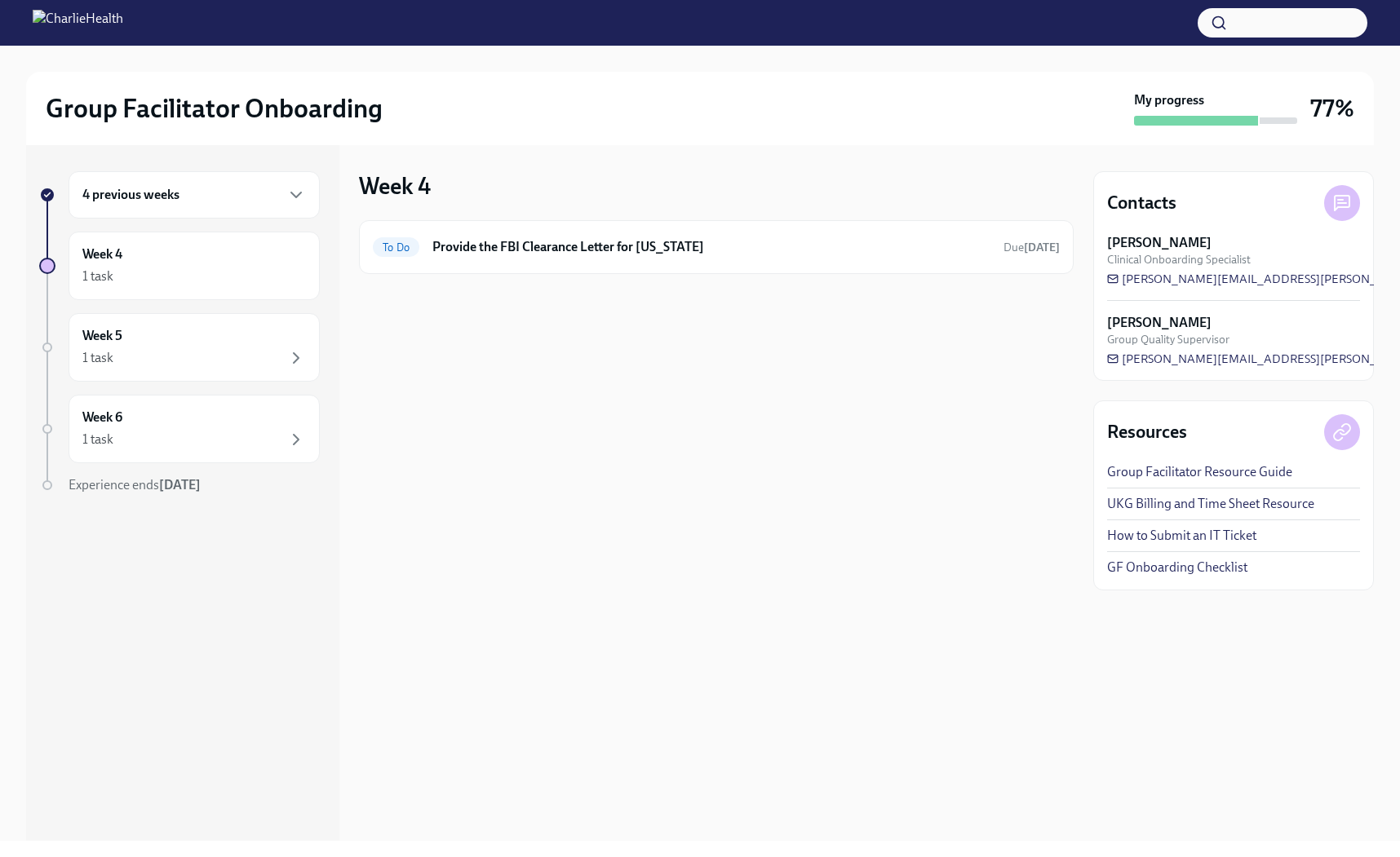  What do you see at coordinates (1169, 339) in the screenshot?
I see `span: Group Quality Supervisor` at bounding box center [1169, 339].